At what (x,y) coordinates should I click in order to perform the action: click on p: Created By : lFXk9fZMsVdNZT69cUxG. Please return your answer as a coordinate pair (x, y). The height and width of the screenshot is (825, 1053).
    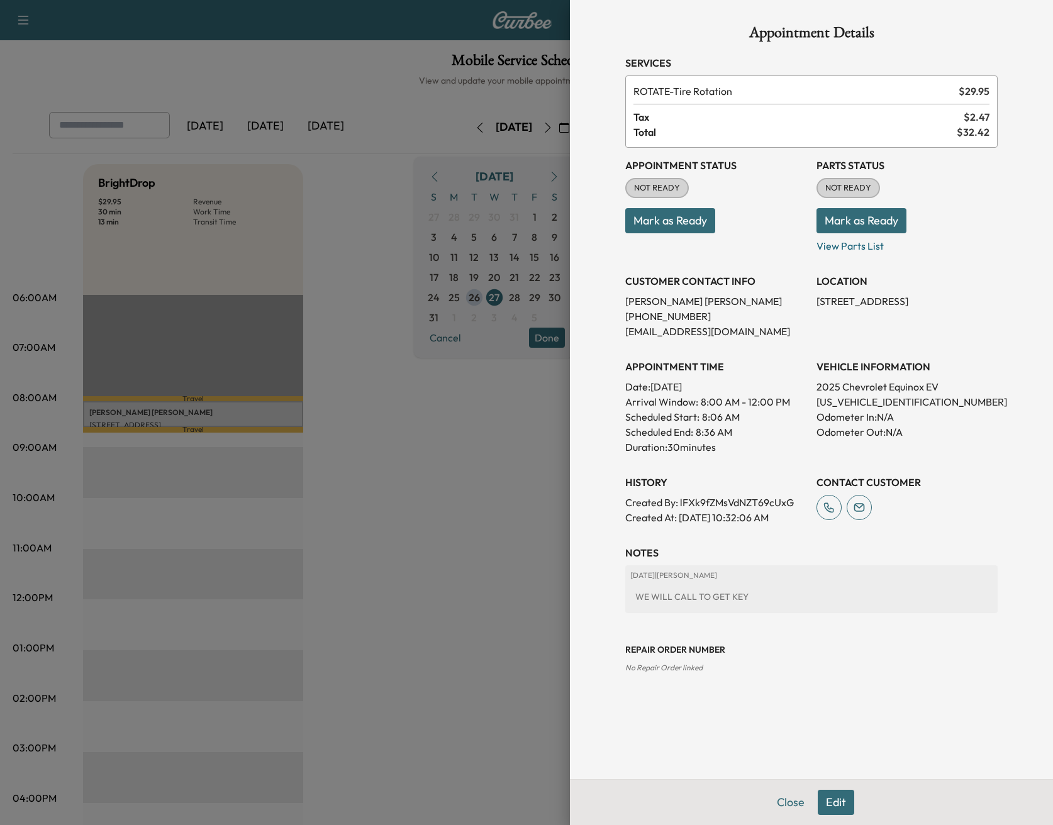
    Looking at the image, I should click on (716, 503).